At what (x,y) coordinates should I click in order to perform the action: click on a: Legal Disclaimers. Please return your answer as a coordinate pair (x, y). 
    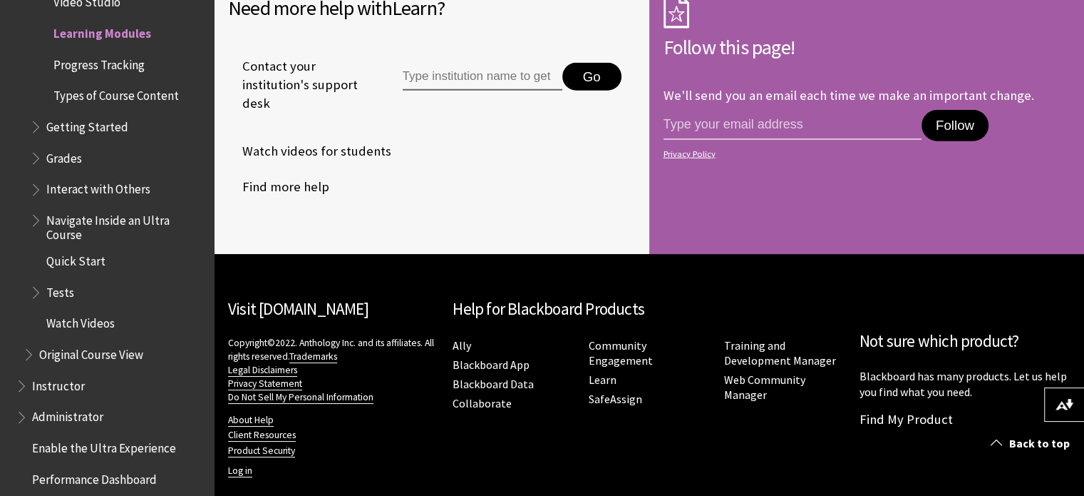
    Looking at the image, I should click on (262, 370).